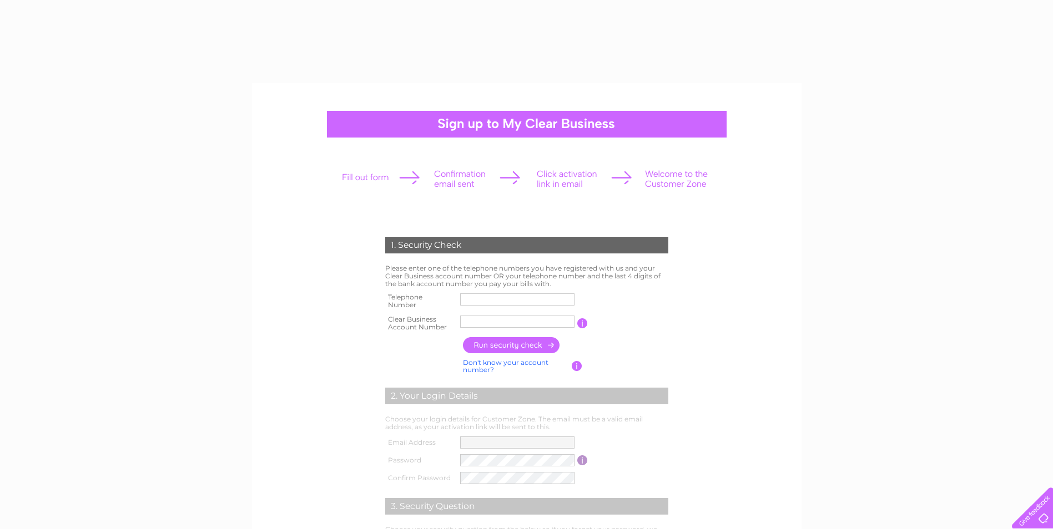 This screenshot has width=1053, height=529. Describe the element at coordinates (420, 301) in the screenshot. I see `th: Telephone Number` at that location.